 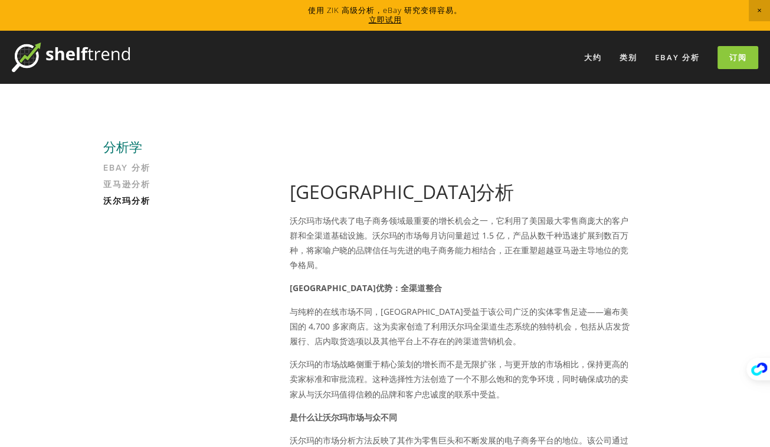 What do you see at coordinates (385, 19) in the screenshot?
I see `a: 立即试用` at bounding box center [385, 19].